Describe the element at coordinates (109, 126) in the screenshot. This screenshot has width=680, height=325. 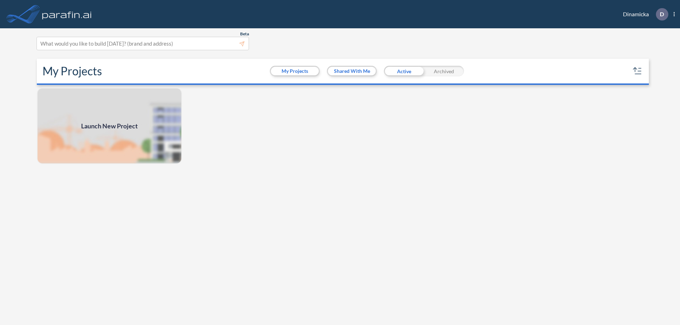
I see `img: add` at that location.